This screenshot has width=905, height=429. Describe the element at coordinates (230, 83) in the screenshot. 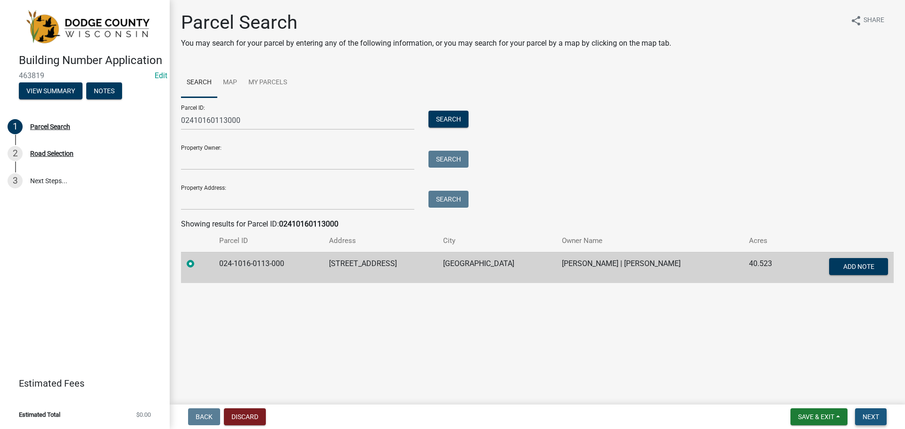

I see `a: Map` at that location.